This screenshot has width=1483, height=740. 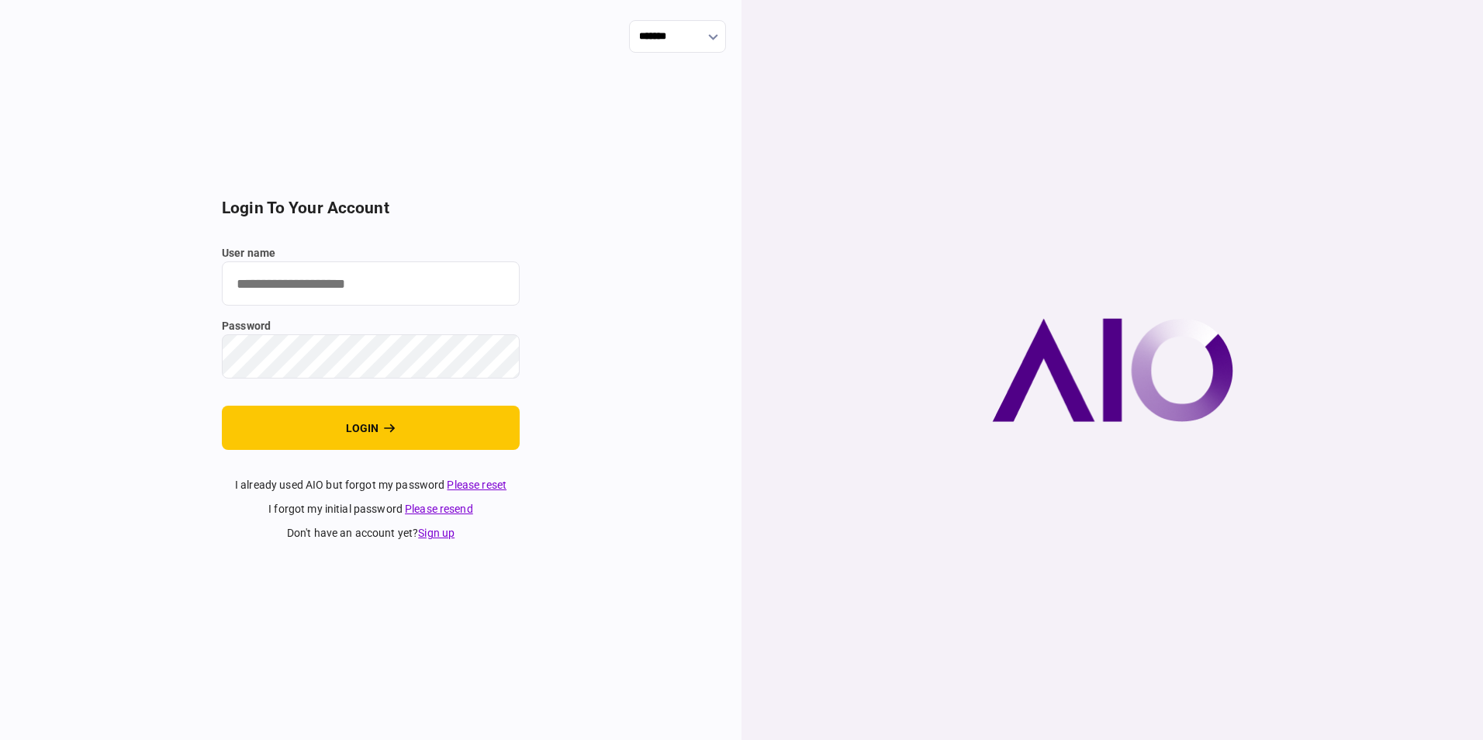 What do you see at coordinates (371, 253) in the screenshot?
I see `label: user name` at bounding box center [371, 253].